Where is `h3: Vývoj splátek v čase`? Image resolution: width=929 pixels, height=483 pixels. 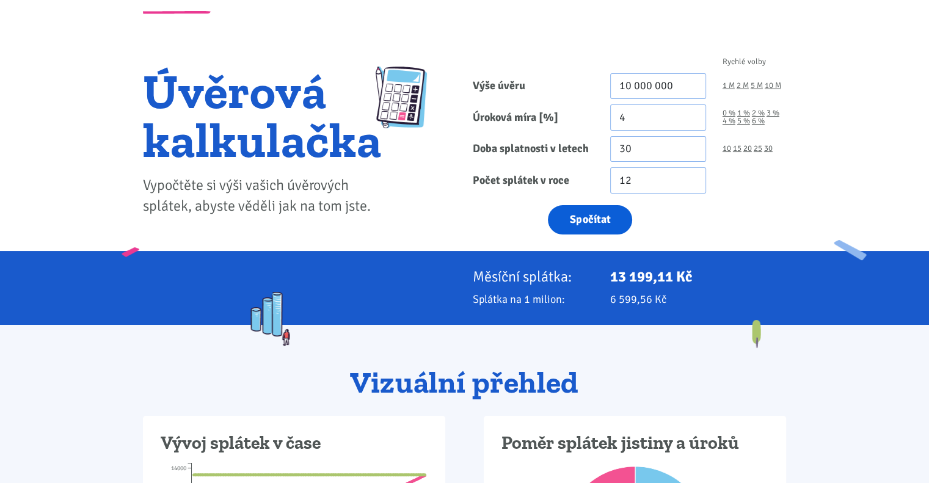 h3: Vývoj splátek v čase is located at coordinates (294, 444).